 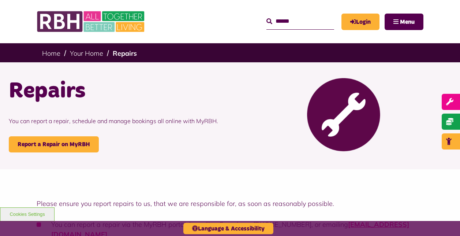 I want to click on img: RBH, so click(x=91, y=22).